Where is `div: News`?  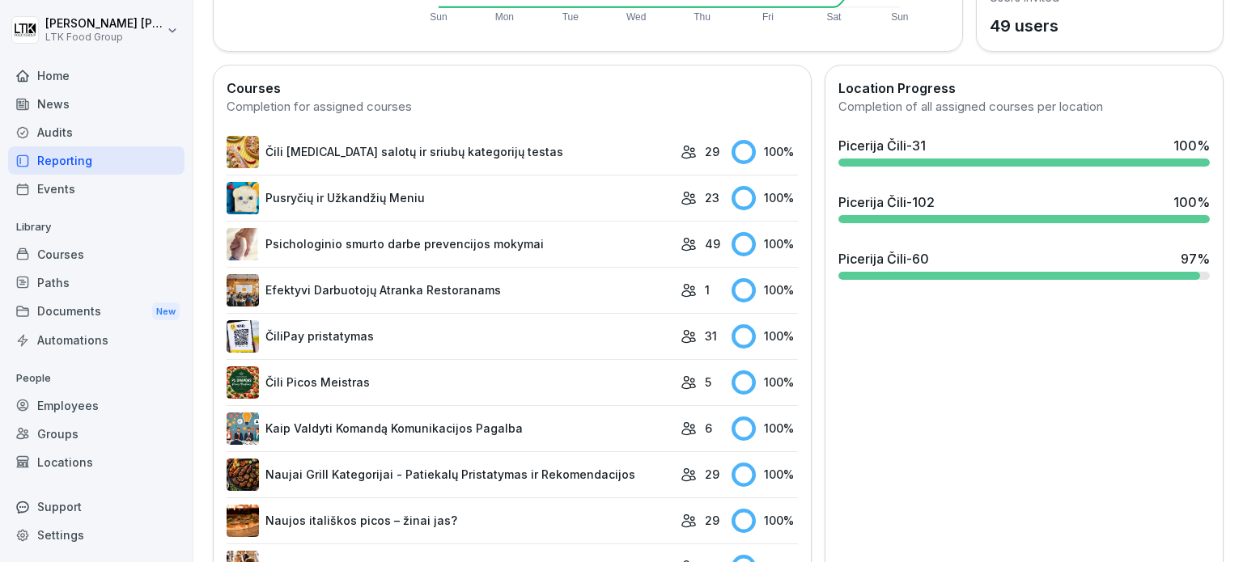 div: News is located at coordinates (96, 104).